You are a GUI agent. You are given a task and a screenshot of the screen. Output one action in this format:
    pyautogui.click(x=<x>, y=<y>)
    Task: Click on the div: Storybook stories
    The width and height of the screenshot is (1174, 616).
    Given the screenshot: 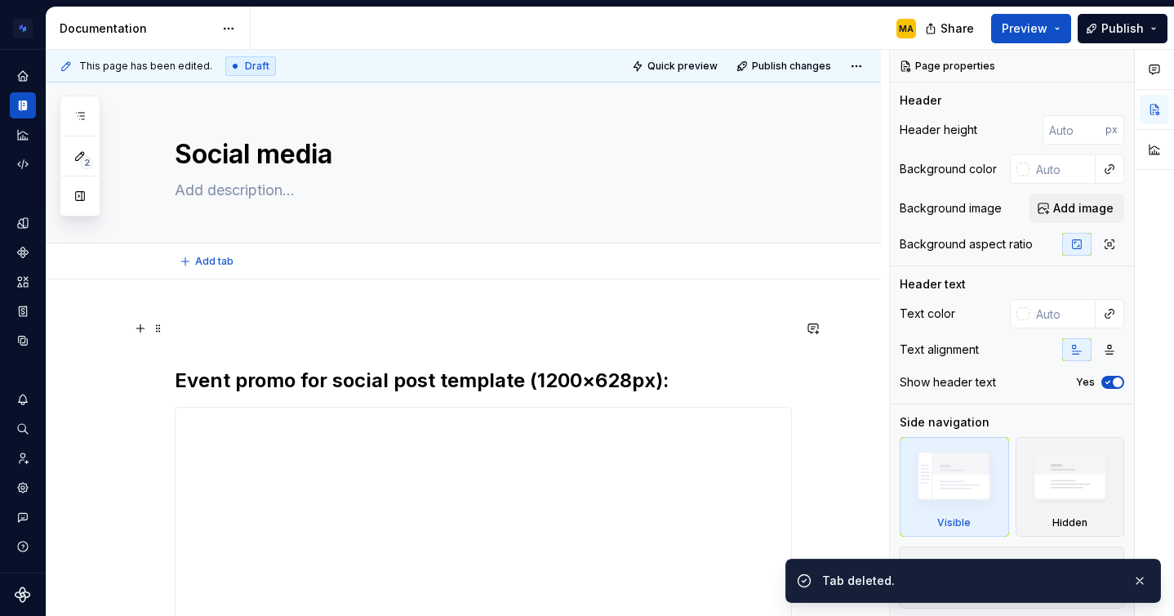 What is the action you would take?
    pyautogui.click(x=23, y=311)
    